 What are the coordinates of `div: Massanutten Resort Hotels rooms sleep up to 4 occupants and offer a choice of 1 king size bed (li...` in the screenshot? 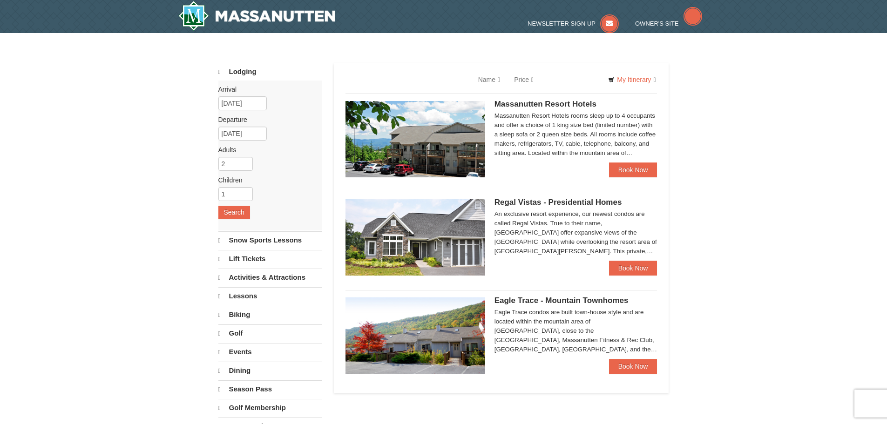 It's located at (576, 135).